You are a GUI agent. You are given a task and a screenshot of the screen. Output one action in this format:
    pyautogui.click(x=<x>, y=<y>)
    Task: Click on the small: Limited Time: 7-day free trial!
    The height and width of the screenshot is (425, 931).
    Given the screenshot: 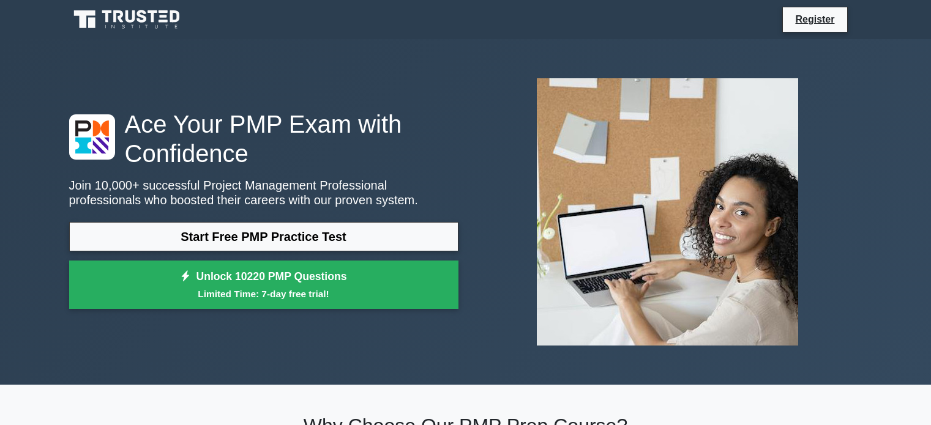 What is the action you would take?
    pyautogui.click(x=264, y=294)
    